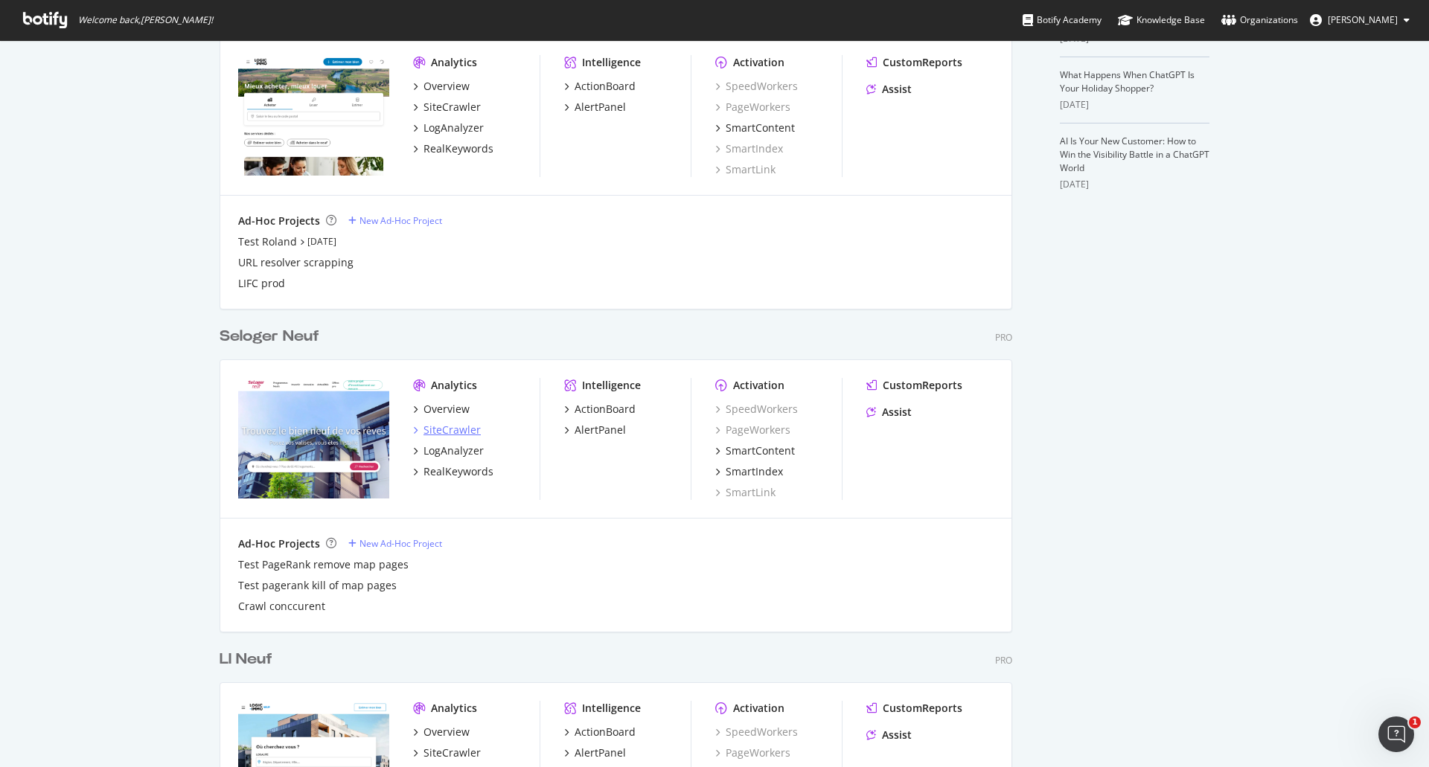 This screenshot has width=1429, height=767. Describe the element at coordinates (323, 565) in the screenshot. I see `div: Test PageRank remove map pages` at that location.